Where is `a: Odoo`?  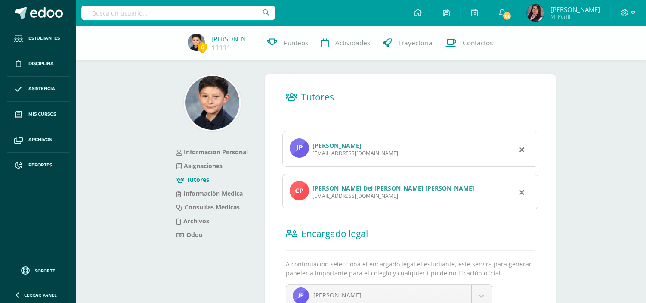 a: Odoo is located at coordinates (189, 234).